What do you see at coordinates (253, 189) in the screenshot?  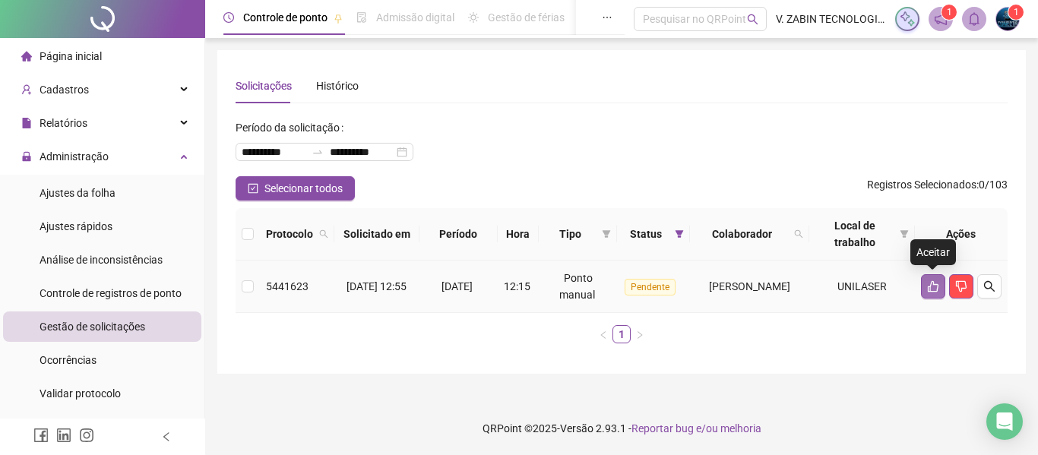 I see `span: check-square` at bounding box center [253, 189].